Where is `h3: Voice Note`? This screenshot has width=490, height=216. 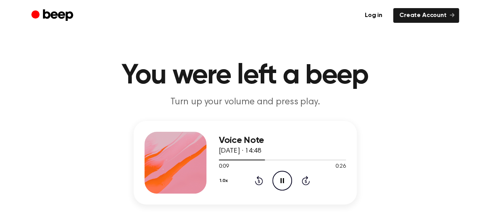
h3: Voice Note is located at coordinates (282, 140).